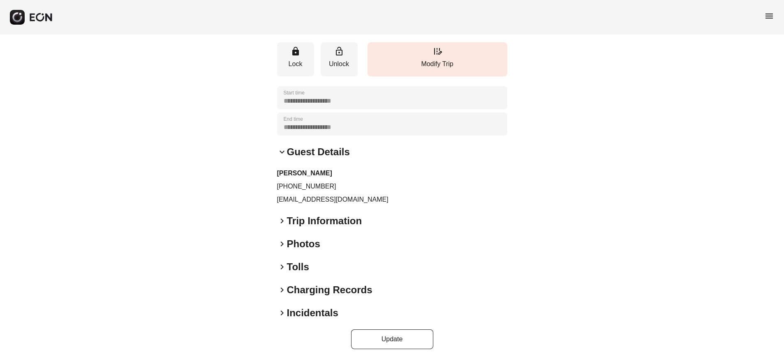 This screenshot has width=784, height=361. Describe the element at coordinates (296, 64) in the screenshot. I see `p: Lock` at that location.